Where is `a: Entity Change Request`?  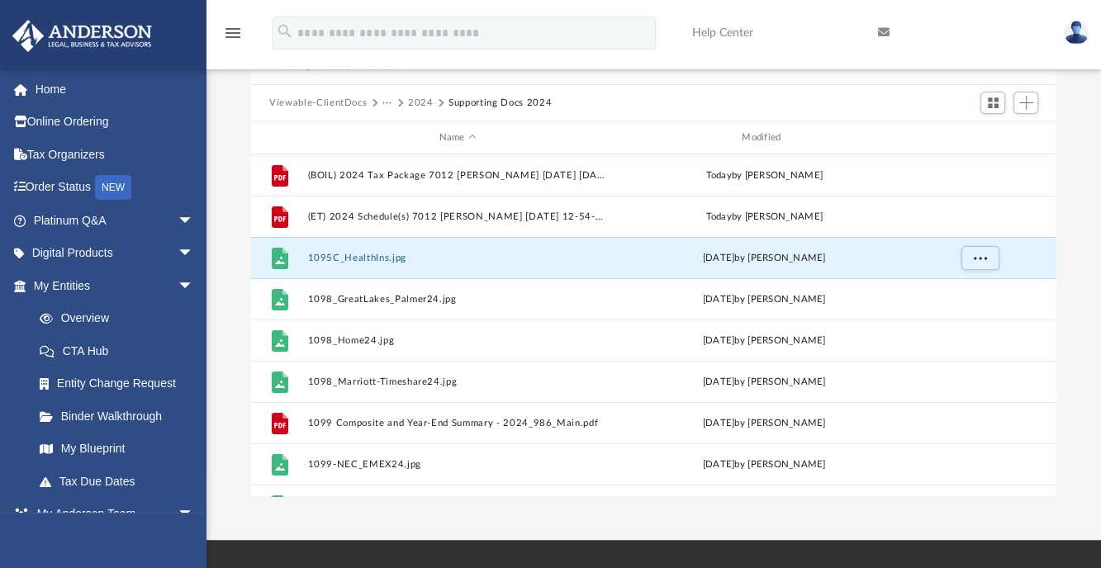
a: Entity Change Request is located at coordinates (121, 384).